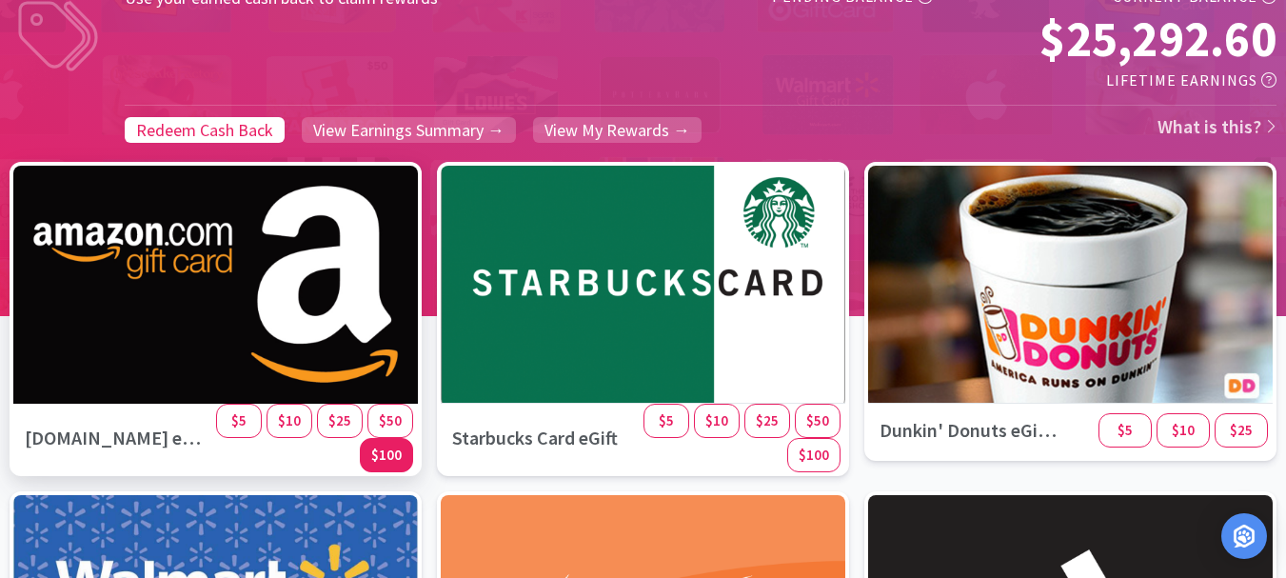 The image size is (1286, 578). Describe the element at coordinates (1244, 536) in the screenshot. I see `div: Open Intercom Messenger` at that location.